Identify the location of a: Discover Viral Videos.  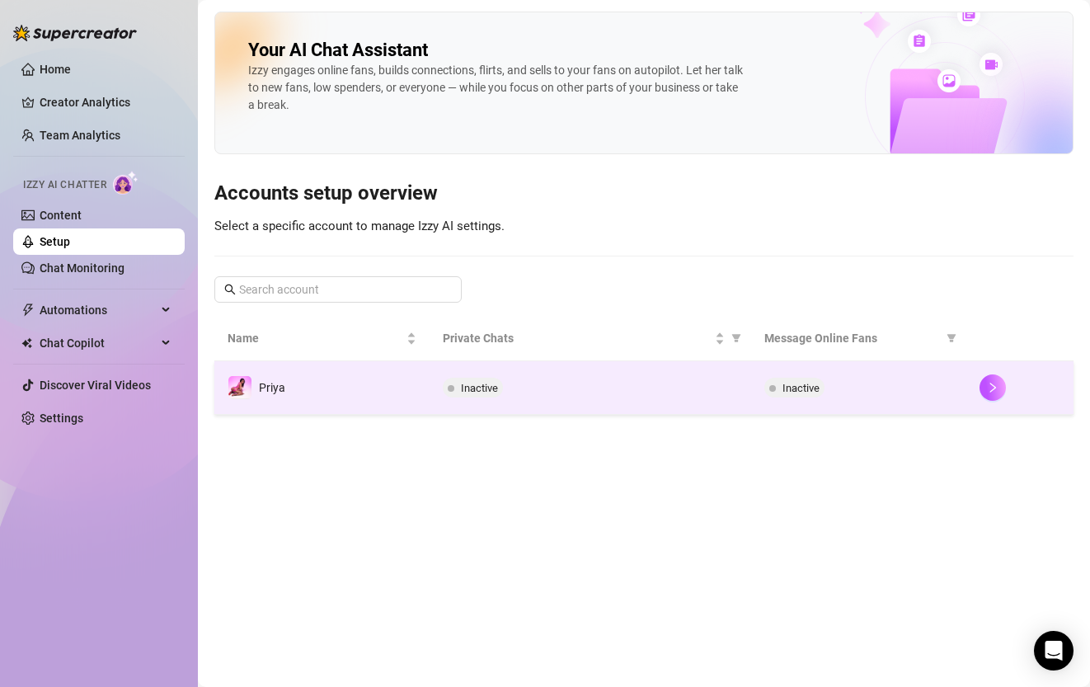
(95, 385).